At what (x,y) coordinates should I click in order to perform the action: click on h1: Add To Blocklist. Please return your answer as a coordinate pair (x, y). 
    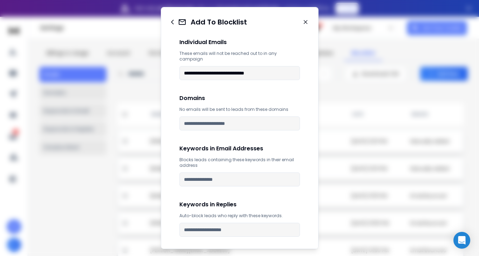
    Looking at the image, I should click on (219, 22).